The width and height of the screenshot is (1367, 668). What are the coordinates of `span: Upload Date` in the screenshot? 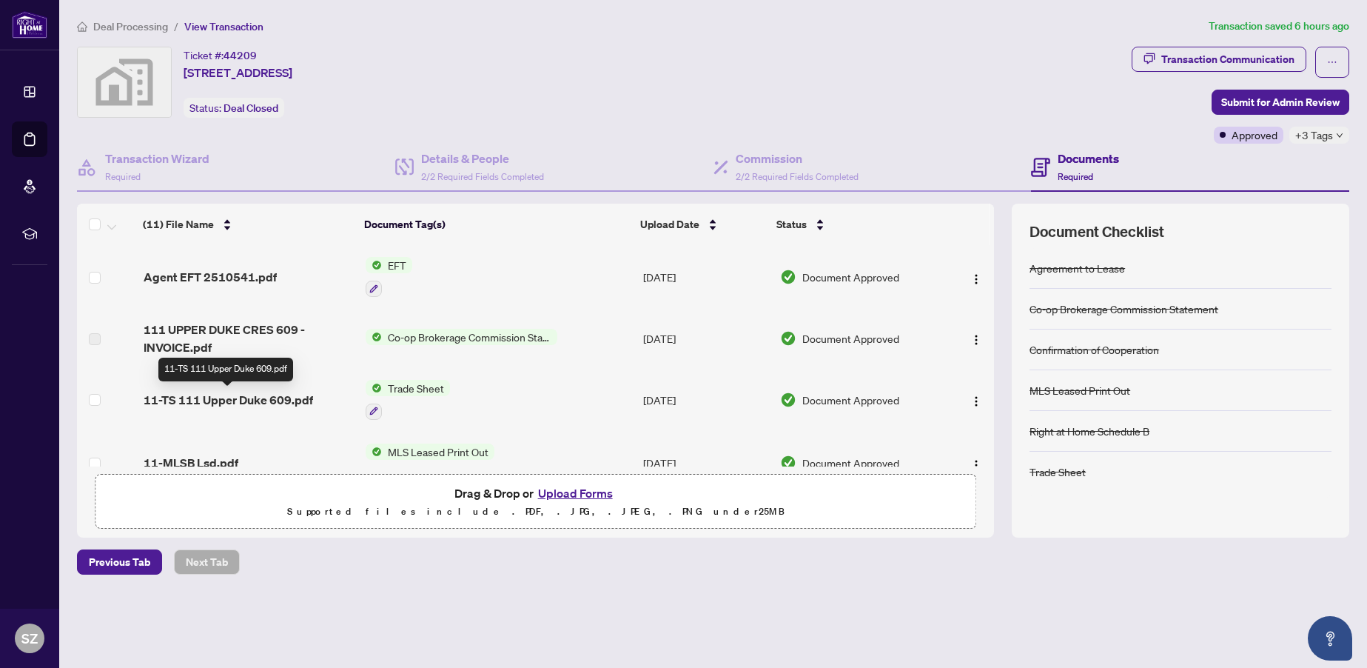 It's located at (670, 224).